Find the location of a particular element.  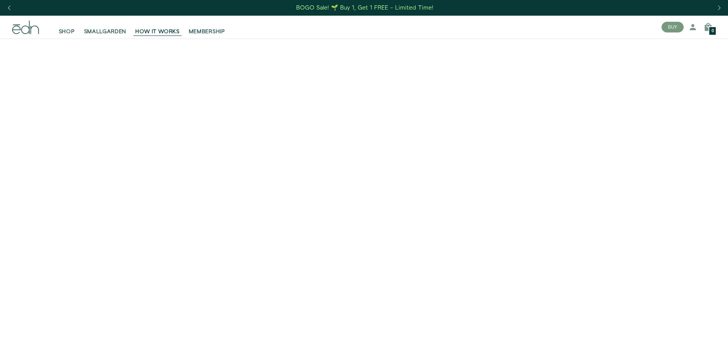

div: BOGO Sale! 🌱 Buy 1, Get 1 FREE – Limited Time! is located at coordinates (365, 8).